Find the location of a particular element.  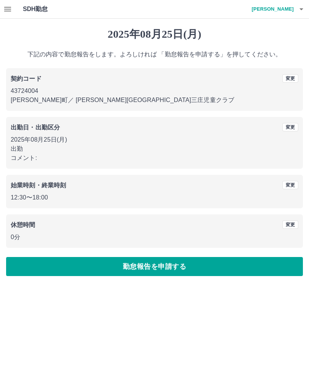

p: 2025年08月25日(月) is located at coordinates (154, 140).